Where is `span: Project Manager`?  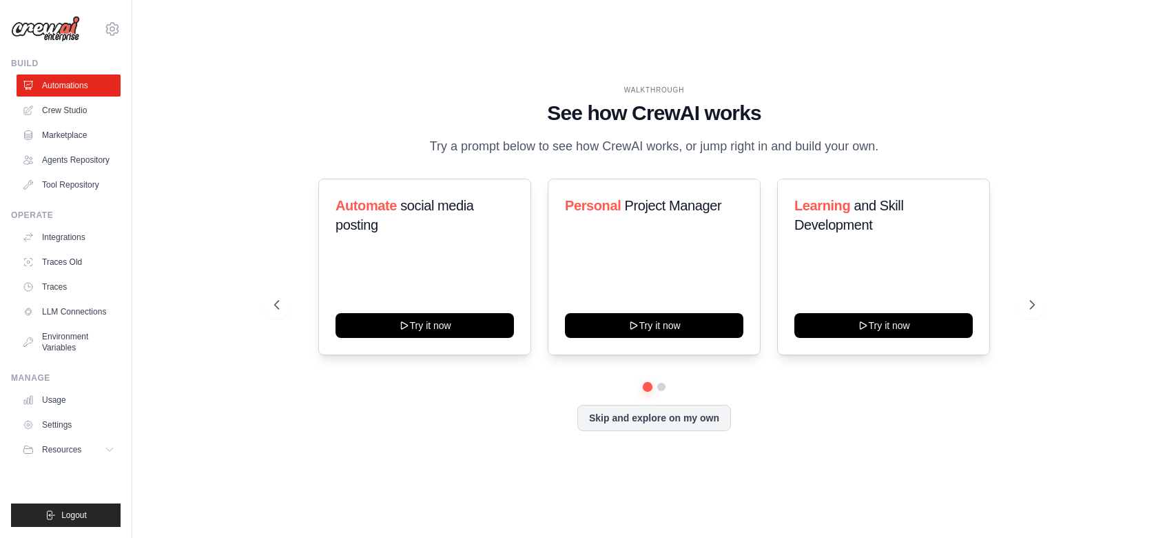 span: Project Manager is located at coordinates (673, 205).